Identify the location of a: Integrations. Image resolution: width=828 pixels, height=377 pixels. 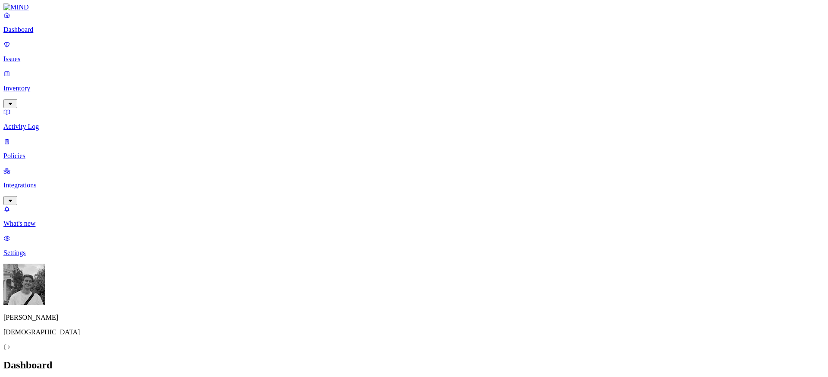
(414, 185).